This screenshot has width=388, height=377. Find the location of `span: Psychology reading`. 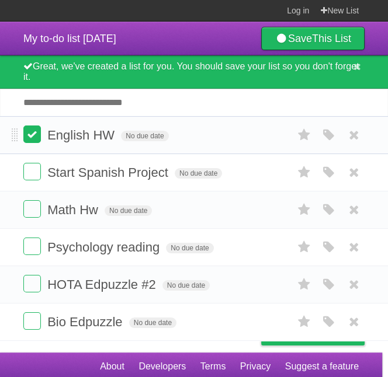

span: Psychology reading is located at coordinates (105, 247).